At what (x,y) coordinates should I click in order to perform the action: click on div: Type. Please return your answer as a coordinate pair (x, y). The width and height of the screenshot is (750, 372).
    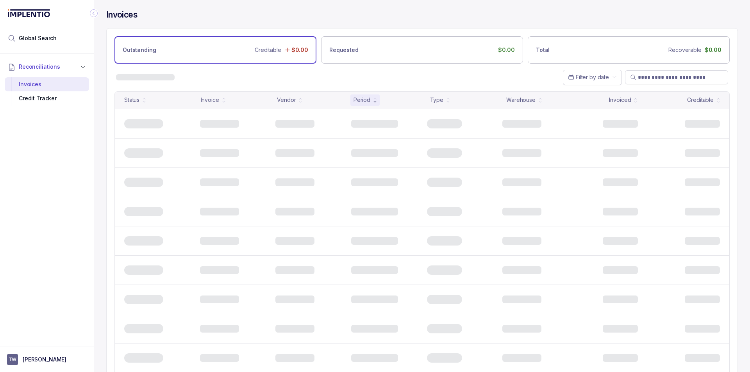
    Looking at the image, I should click on (437, 100).